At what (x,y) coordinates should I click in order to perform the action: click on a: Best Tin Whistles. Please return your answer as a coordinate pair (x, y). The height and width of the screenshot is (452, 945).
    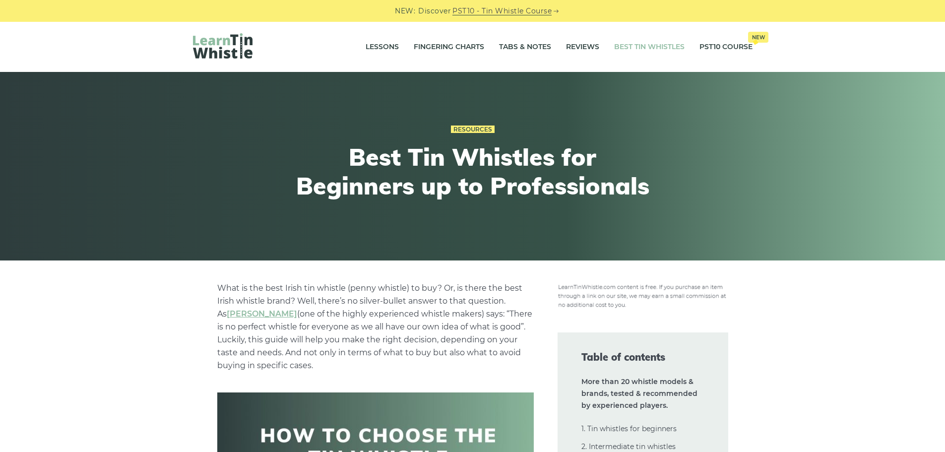
    Looking at the image, I should click on (649, 47).